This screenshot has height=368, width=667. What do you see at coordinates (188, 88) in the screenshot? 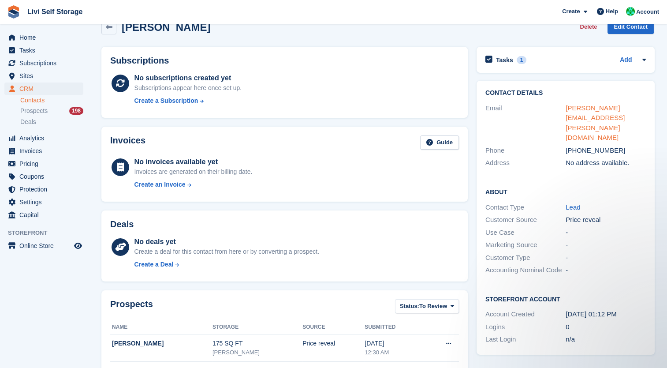
I see `div: Subscriptions appear here once set up.` at bounding box center [188, 88].